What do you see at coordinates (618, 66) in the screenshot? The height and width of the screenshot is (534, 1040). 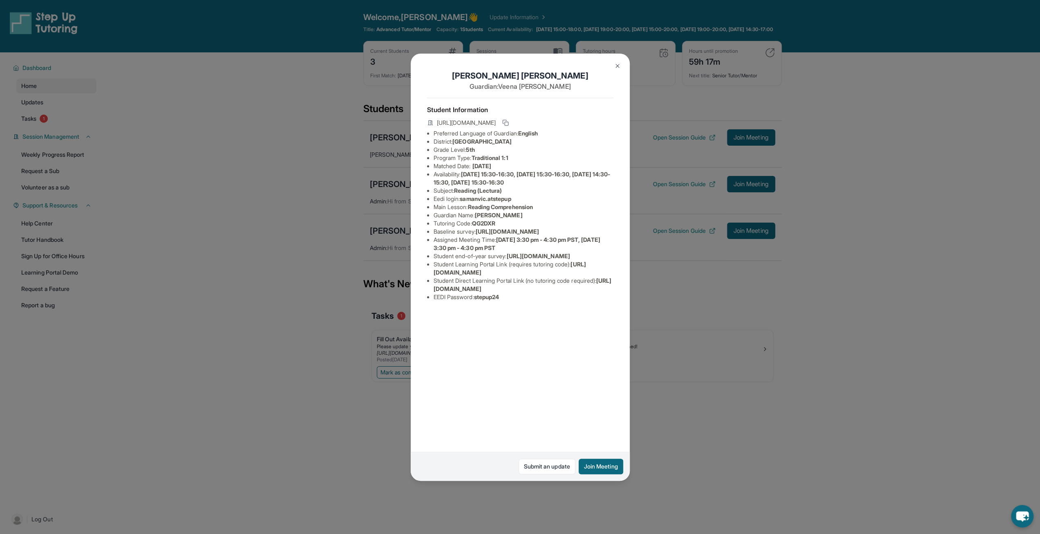 I see `img: Close Icon` at bounding box center [618, 66].